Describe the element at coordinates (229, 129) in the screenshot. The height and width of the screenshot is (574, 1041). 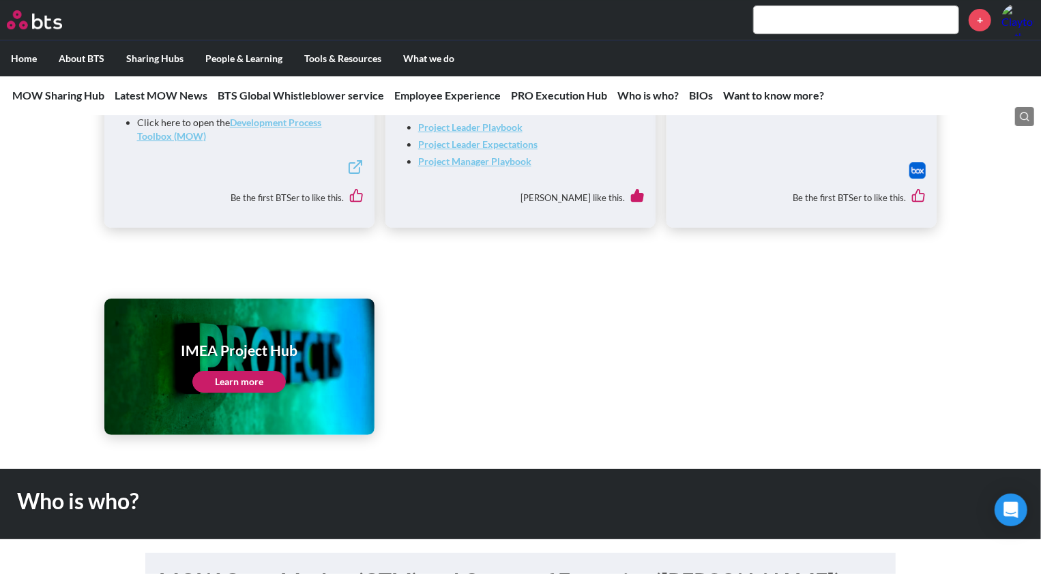
I see `a: Development Process Toolbox (MOW)` at that location.